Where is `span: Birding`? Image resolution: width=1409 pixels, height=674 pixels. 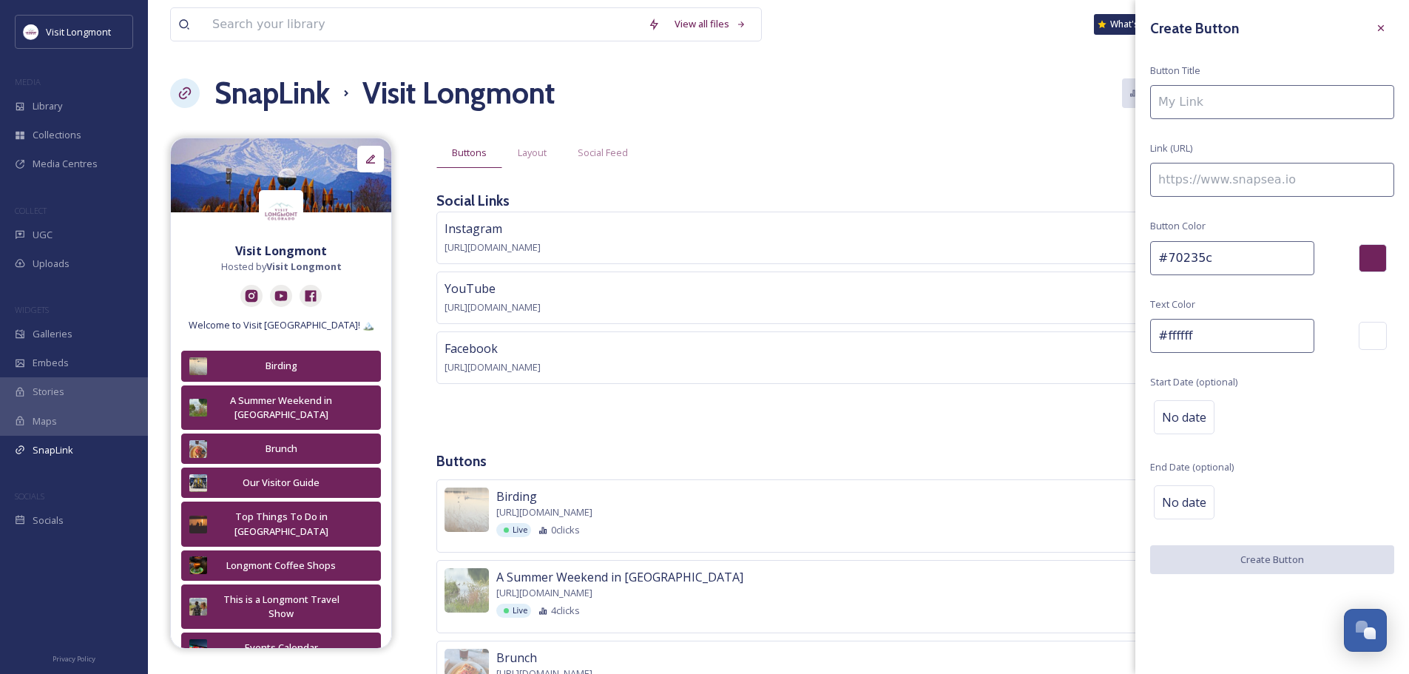 span: Birding is located at coordinates (516, 496).